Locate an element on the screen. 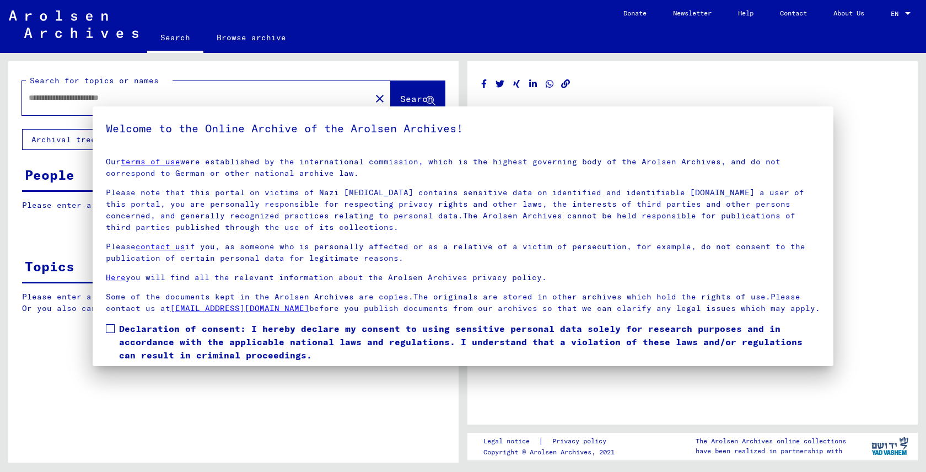 This screenshot has height=472, width=926. p: Our were established by the international commission, which is the highest governing body of the ... is located at coordinates (463, 168).